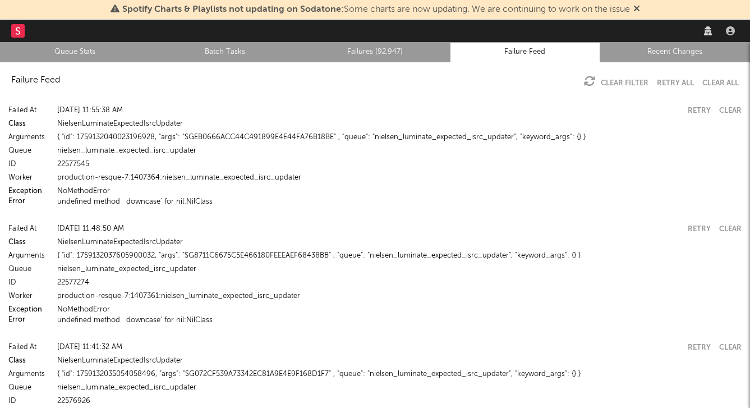 The width and height of the screenshot is (750, 408). I want to click on a: Batch Tasks, so click(224, 52).